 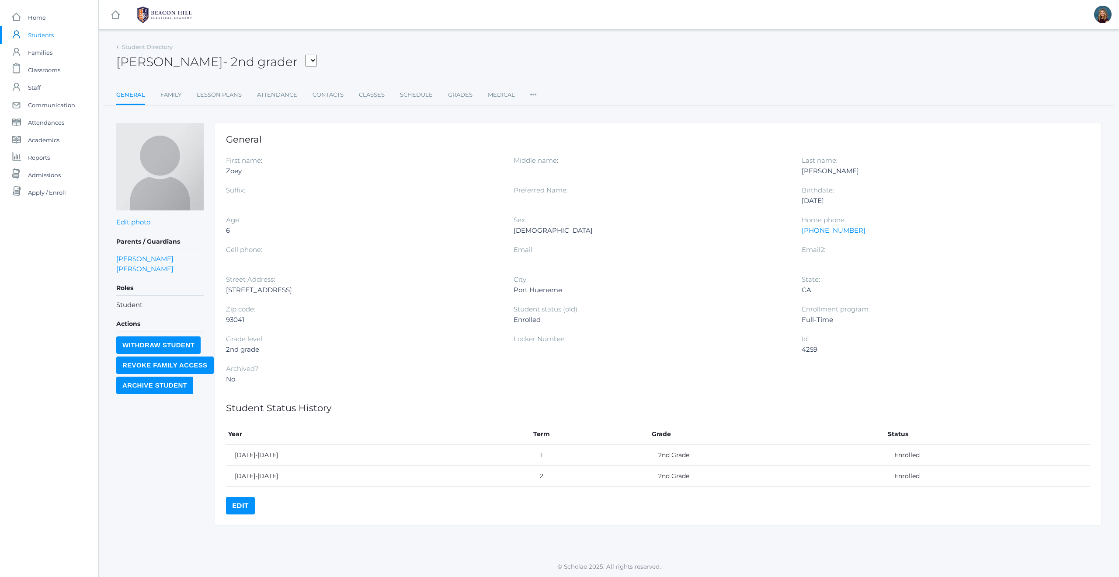 I want to click on label: Student status (old):, so click(x=546, y=309).